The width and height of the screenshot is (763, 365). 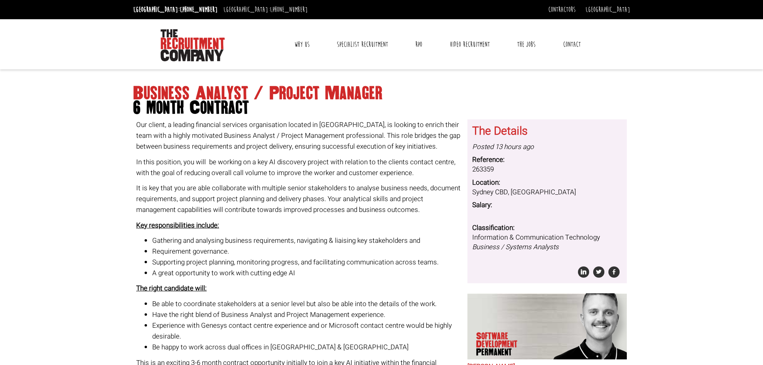 What do you see at coordinates (562, 10) in the screenshot?
I see `a: Contractors` at bounding box center [562, 10].